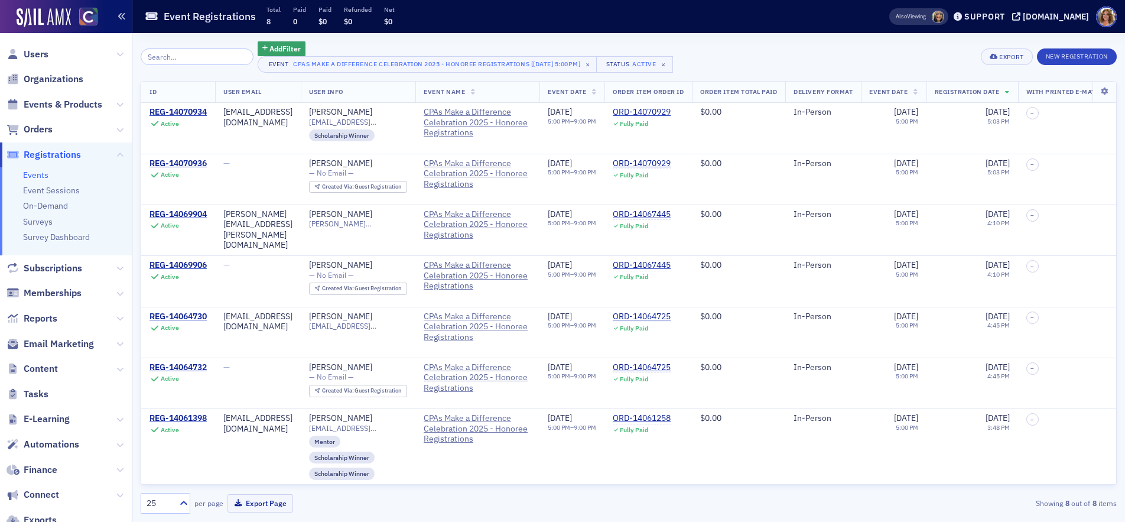  I want to click on span: $0, so click(348, 21).